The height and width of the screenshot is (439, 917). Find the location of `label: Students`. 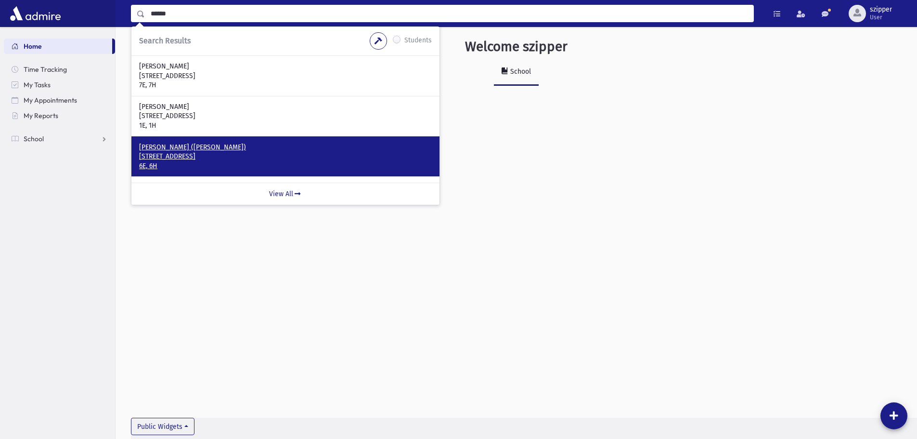

label: Students is located at coordinates (418, 41).